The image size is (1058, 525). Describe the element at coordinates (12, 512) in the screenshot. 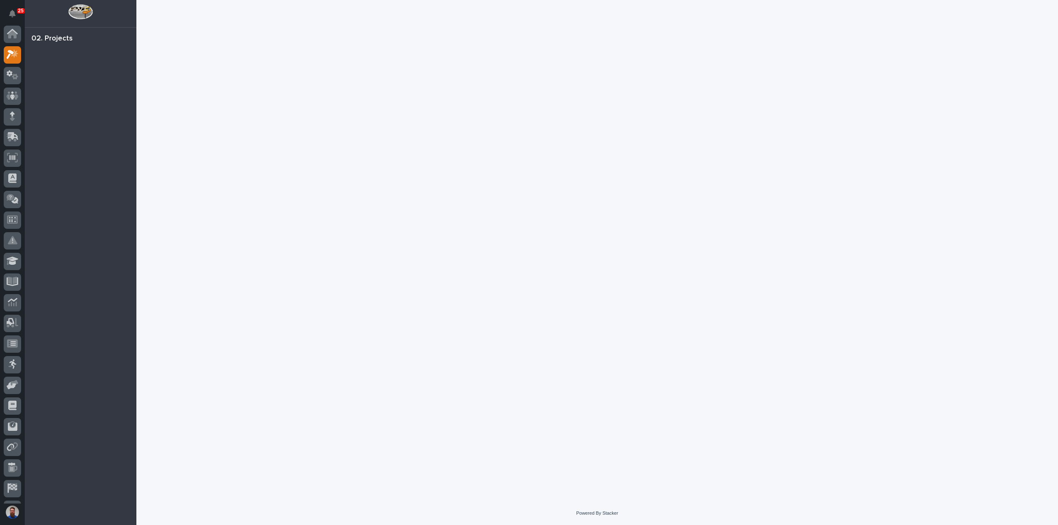

I see `button: users-avatar` at that location.